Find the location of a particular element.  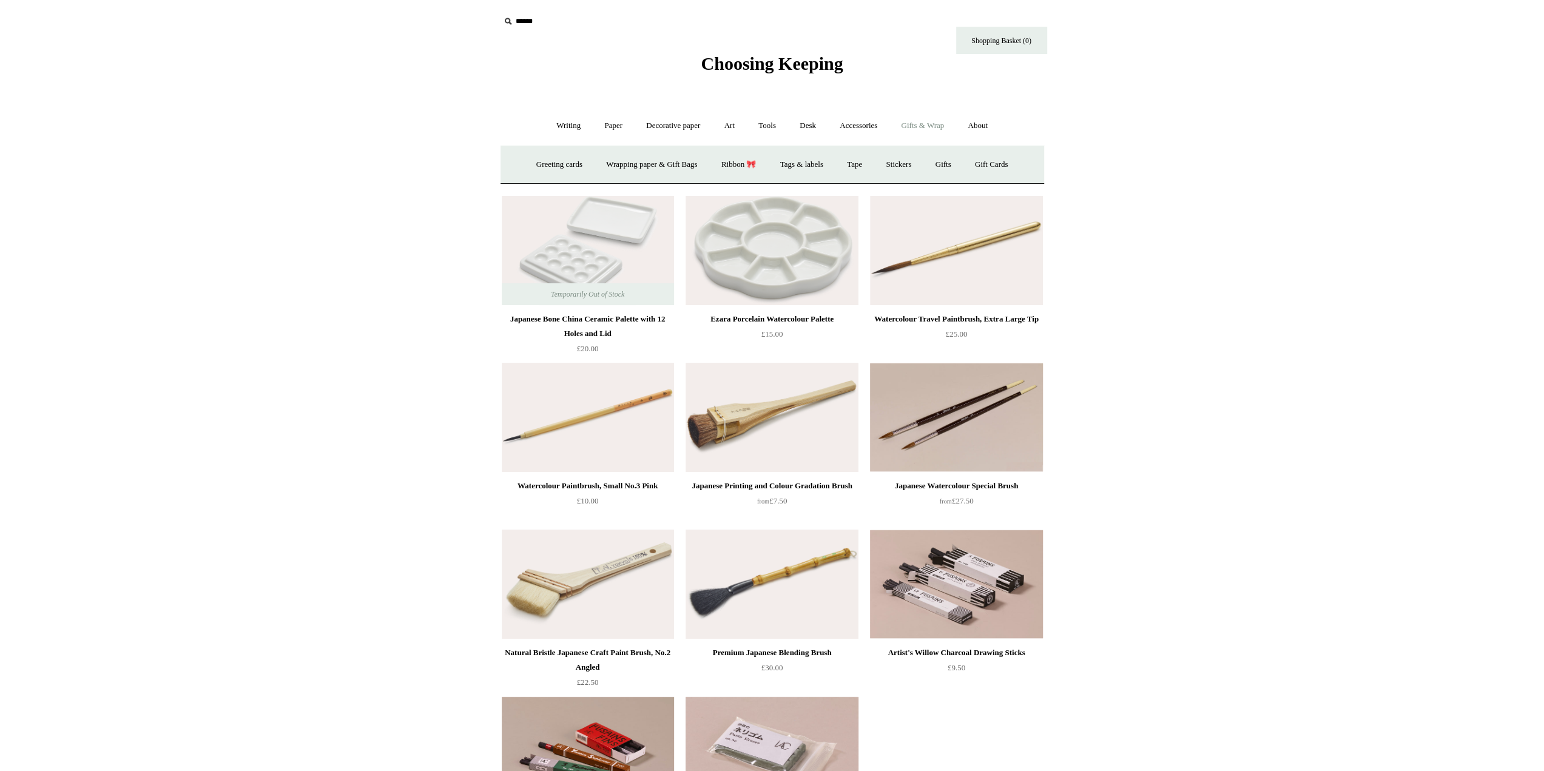

a: Tape is located at coordinates (854, 164).